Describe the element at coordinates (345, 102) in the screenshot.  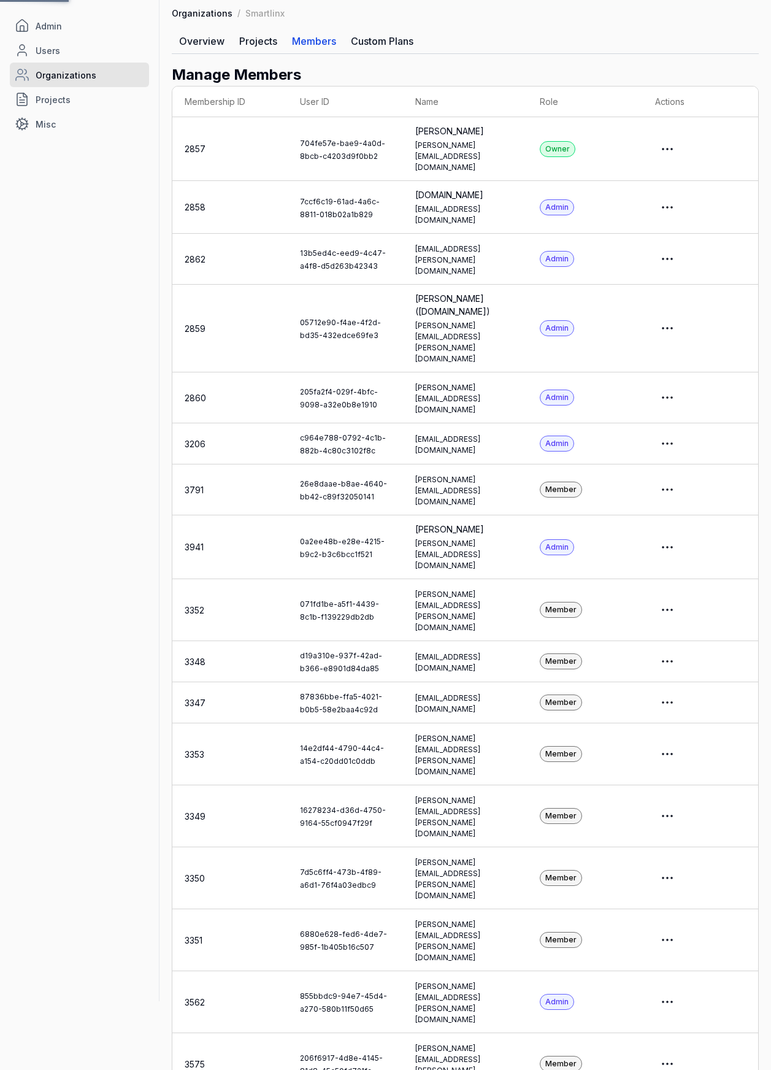
I see `th: User ID` at that location.